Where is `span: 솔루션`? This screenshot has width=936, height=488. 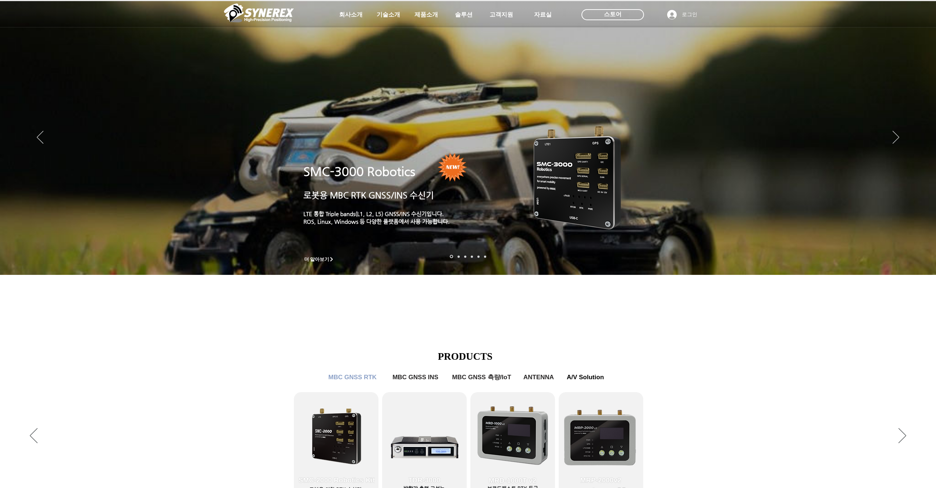 span: 솔루션 is located at coordinates (464, 15).